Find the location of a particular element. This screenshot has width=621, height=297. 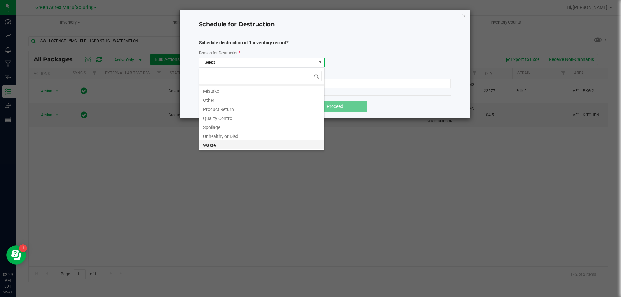

label: Reason for Destruction is located at coordinates (219, 53).